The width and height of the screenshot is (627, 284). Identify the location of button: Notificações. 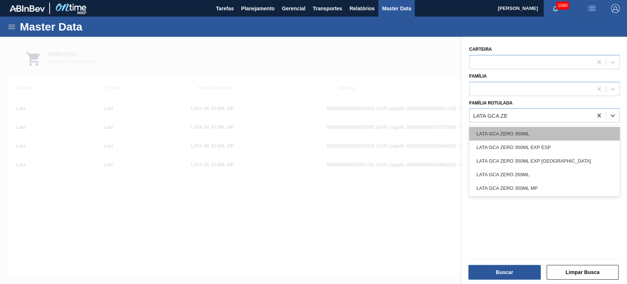
(556, 8).